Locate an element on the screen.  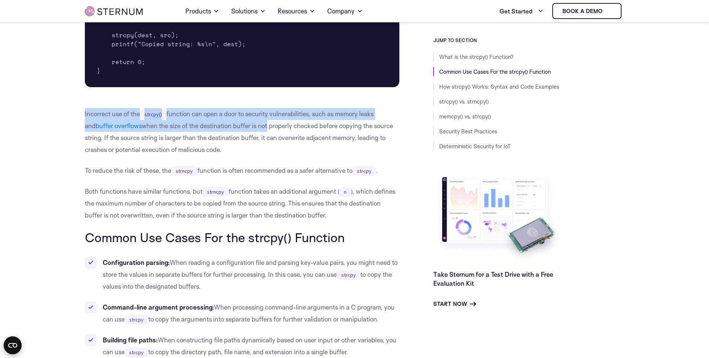
p: Both functions have similar functions, but function takes an additional argument ( ), which defin... is located at coordinates (242, 203).